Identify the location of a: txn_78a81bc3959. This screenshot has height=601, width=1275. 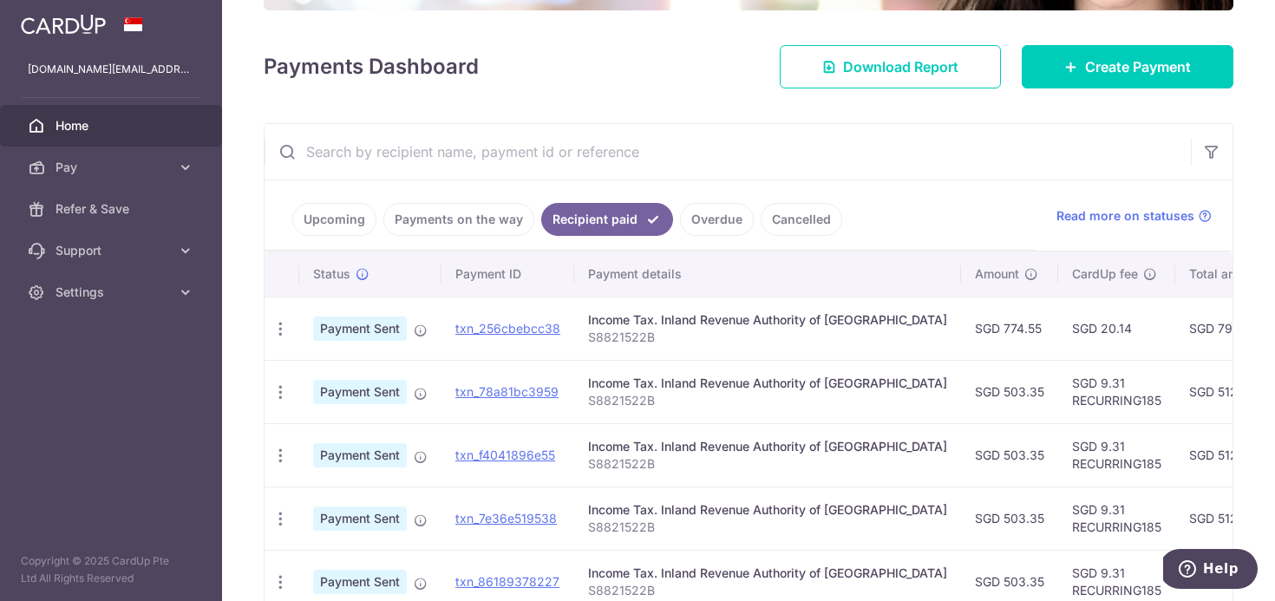
(507, 391).